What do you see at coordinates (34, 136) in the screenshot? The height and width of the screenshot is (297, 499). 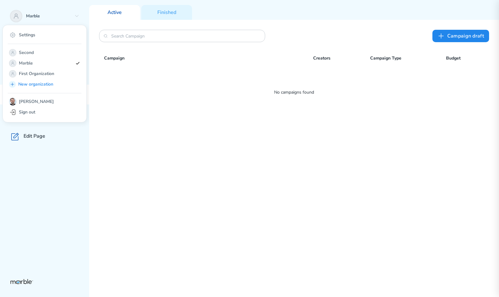 I see `p: Edit Page` at bounding box center [34, 136].